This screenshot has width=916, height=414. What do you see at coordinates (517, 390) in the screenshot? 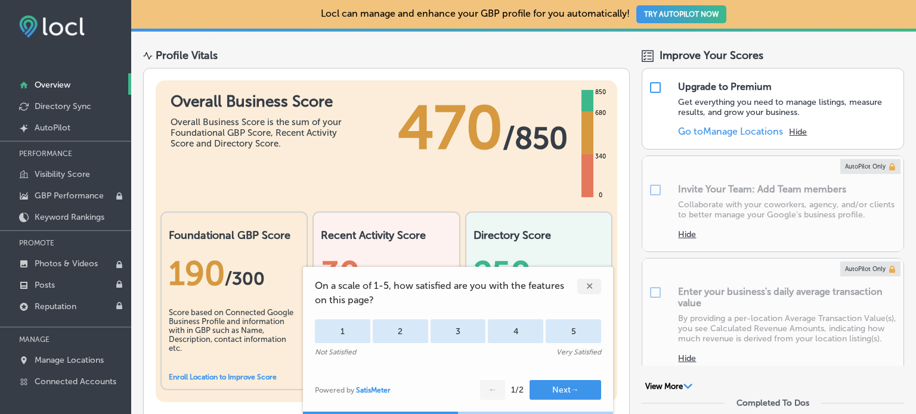
I see `div: 1 / 2` at bounding box center [517, 390].